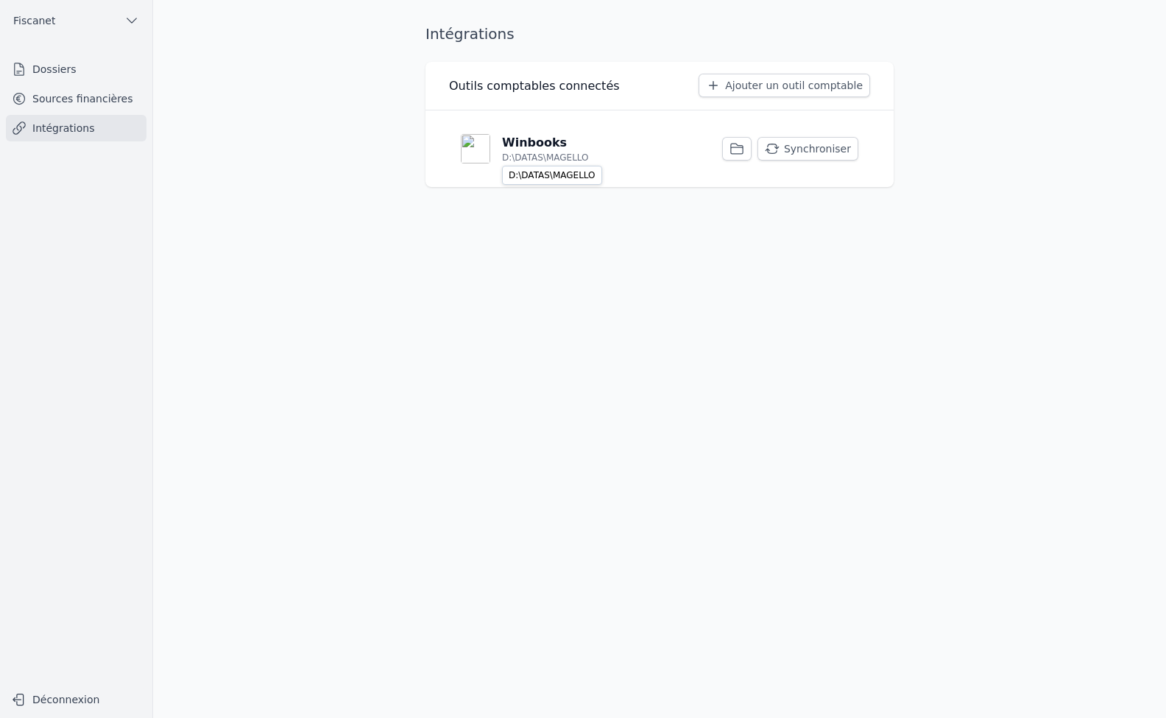 This screenshot has width=1166, height=718. What do you see at coordinates (76, 699) in the screenshot?
I see `button: Déconnexion` at bounding box center [76, 699].